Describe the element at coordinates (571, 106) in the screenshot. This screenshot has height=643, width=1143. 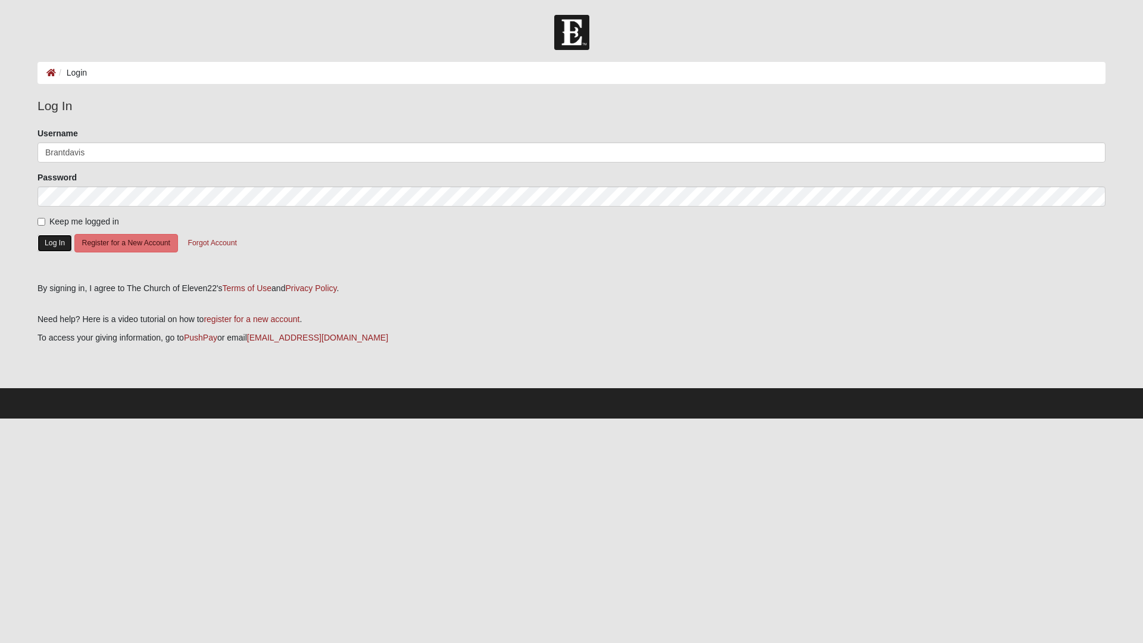
I see `legend: Log In` at that location.